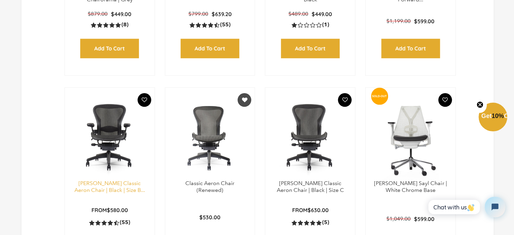 The height and width of the screenshot is (235, 514). What do you see at coordinates (310, 25) in the screenshot?
I see `a: 1.0 rating (1 votes)` at bounding box center [310, 25].